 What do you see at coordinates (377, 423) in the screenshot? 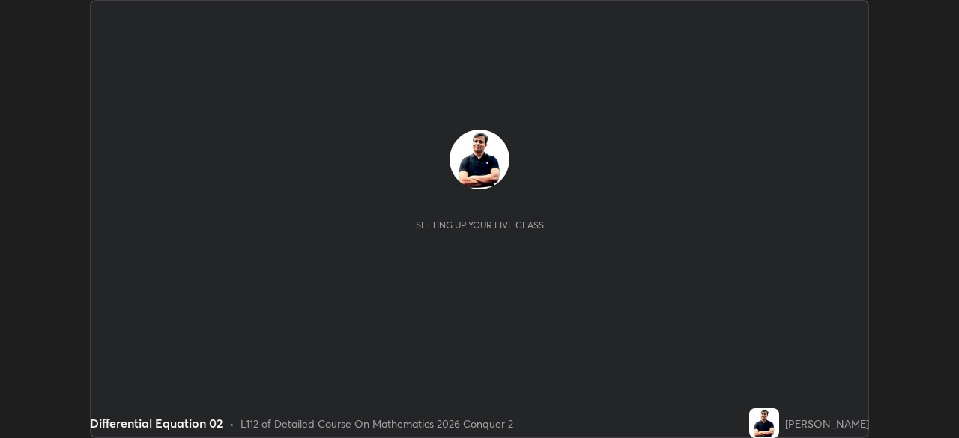
I see `div: L112 of Detailed Course On Mathematics 2026 Conquer 2` at bounding box center [377, 423].